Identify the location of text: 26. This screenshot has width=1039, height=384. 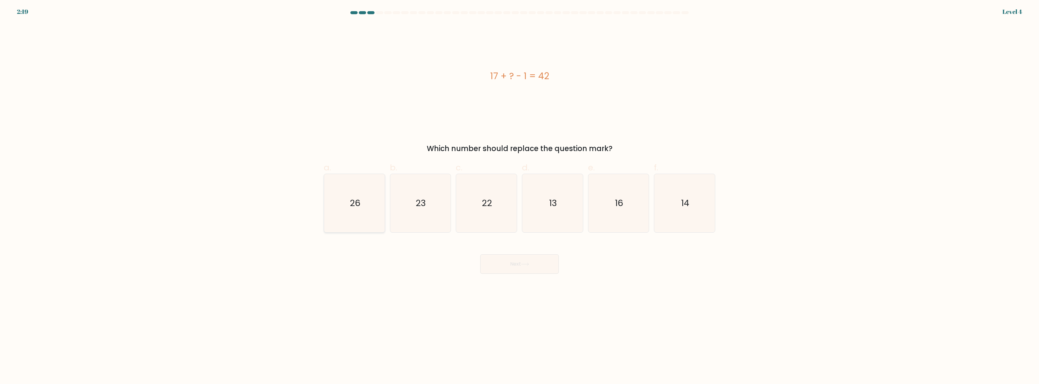
(355, 203).